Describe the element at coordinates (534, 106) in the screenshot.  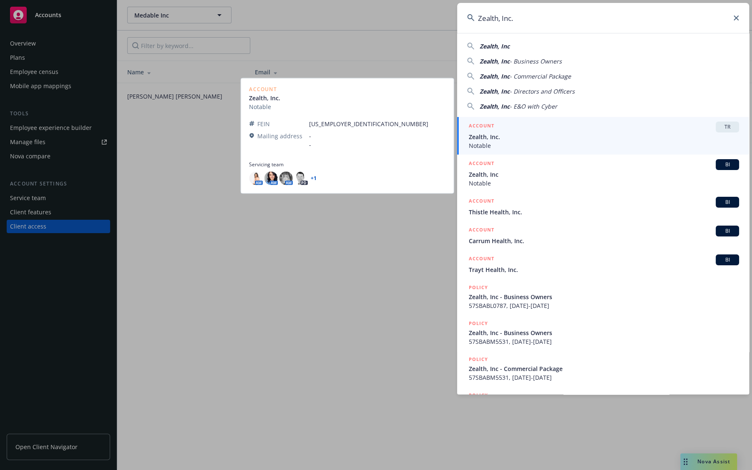
I see `span: - E&O with Cyber` at that location.